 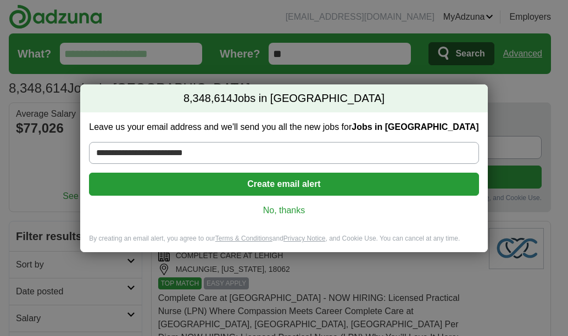 I want to click on div: By creating an email alert, you agree to our and , and Cookie Use. You can cancel at any time., so click(x=283, y=243).